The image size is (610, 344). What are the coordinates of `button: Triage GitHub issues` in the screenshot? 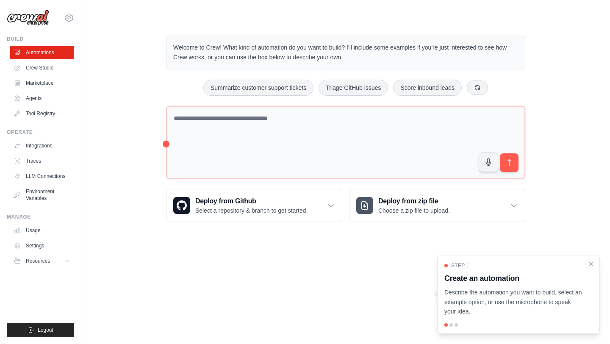 It's located at (353, 88).